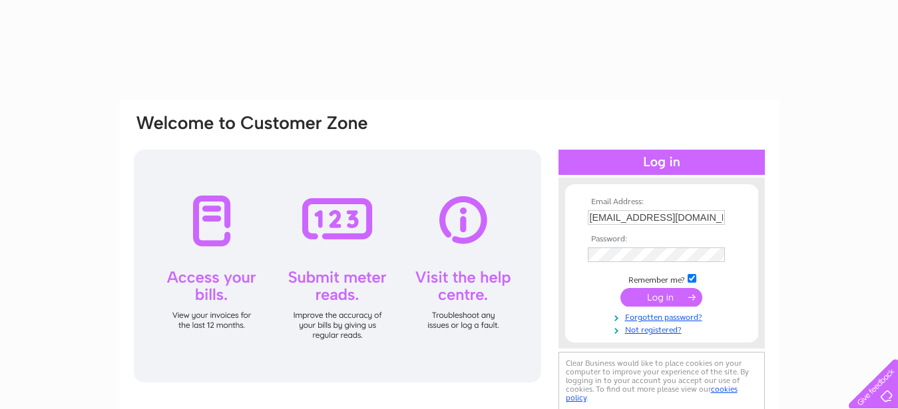 This screenshot has height=409, width=898. I want to click on a: Forgotten password?, so click(663, 316).